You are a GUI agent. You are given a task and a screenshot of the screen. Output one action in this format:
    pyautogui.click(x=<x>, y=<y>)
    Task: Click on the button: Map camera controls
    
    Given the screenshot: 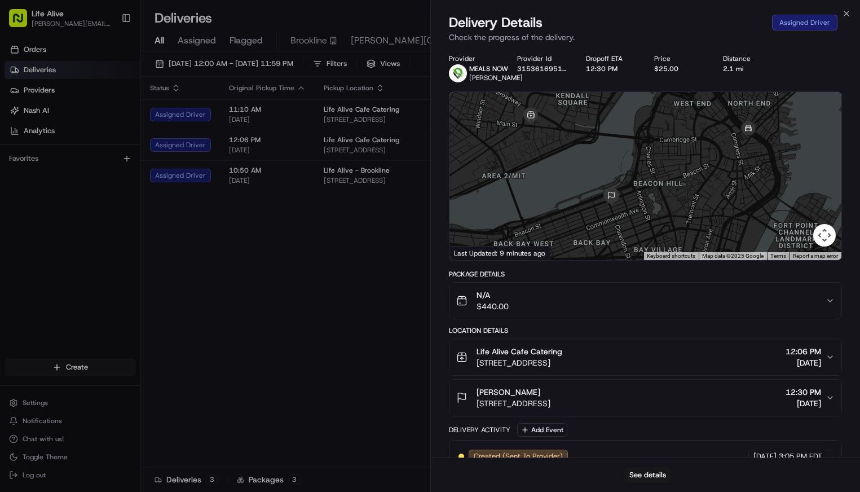 What is the action you would take?
    pyautogui.click(x=825, y=235)
    